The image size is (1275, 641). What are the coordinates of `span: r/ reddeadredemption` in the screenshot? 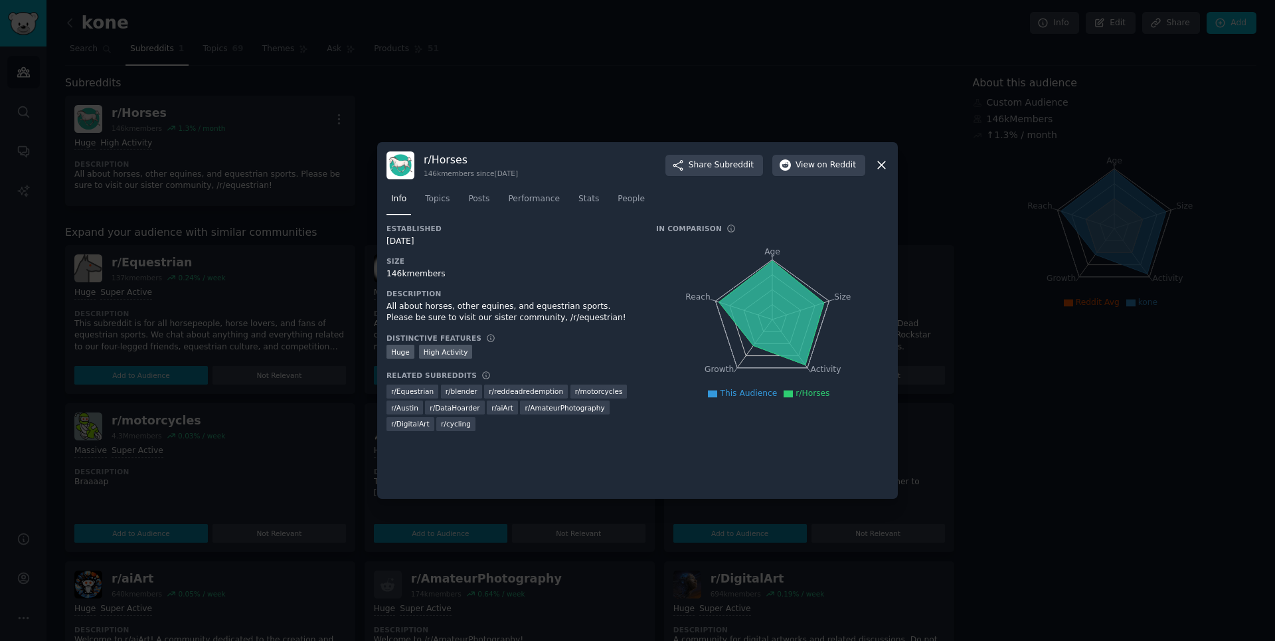 It's located at (526, 391).